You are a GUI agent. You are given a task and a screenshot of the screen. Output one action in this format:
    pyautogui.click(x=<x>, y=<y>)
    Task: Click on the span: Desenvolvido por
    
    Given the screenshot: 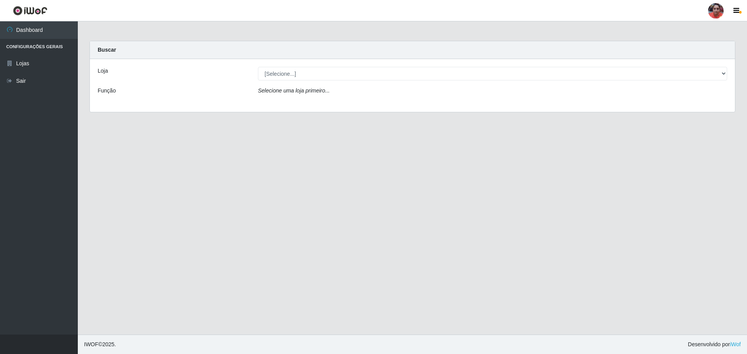 What is the action you would take?
    pyautogui.click(x=714, y=345)
    